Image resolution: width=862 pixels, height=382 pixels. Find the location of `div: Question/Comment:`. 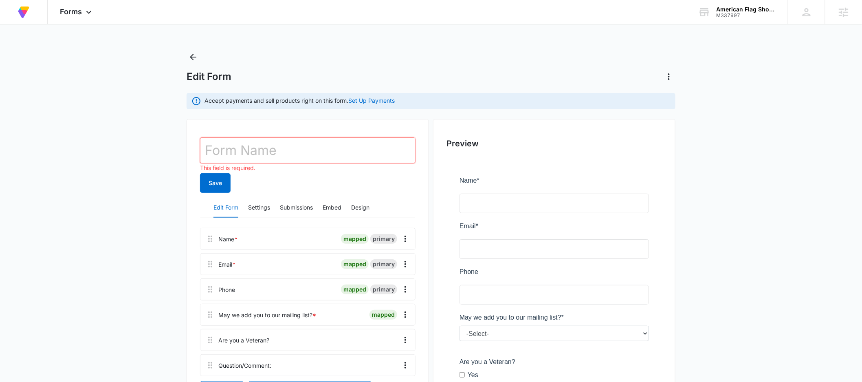

div: Question/Comment: is located at coordinates (245, 365).